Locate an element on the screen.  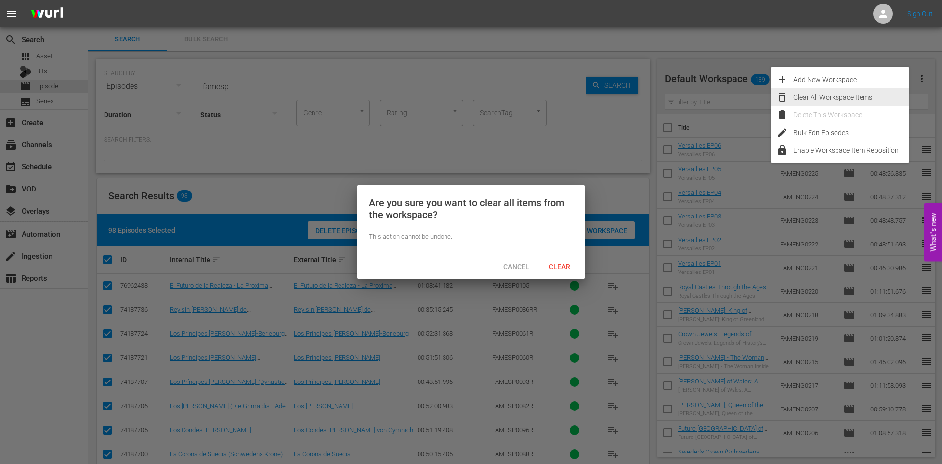
span: add is located at coordinates (782, 79).